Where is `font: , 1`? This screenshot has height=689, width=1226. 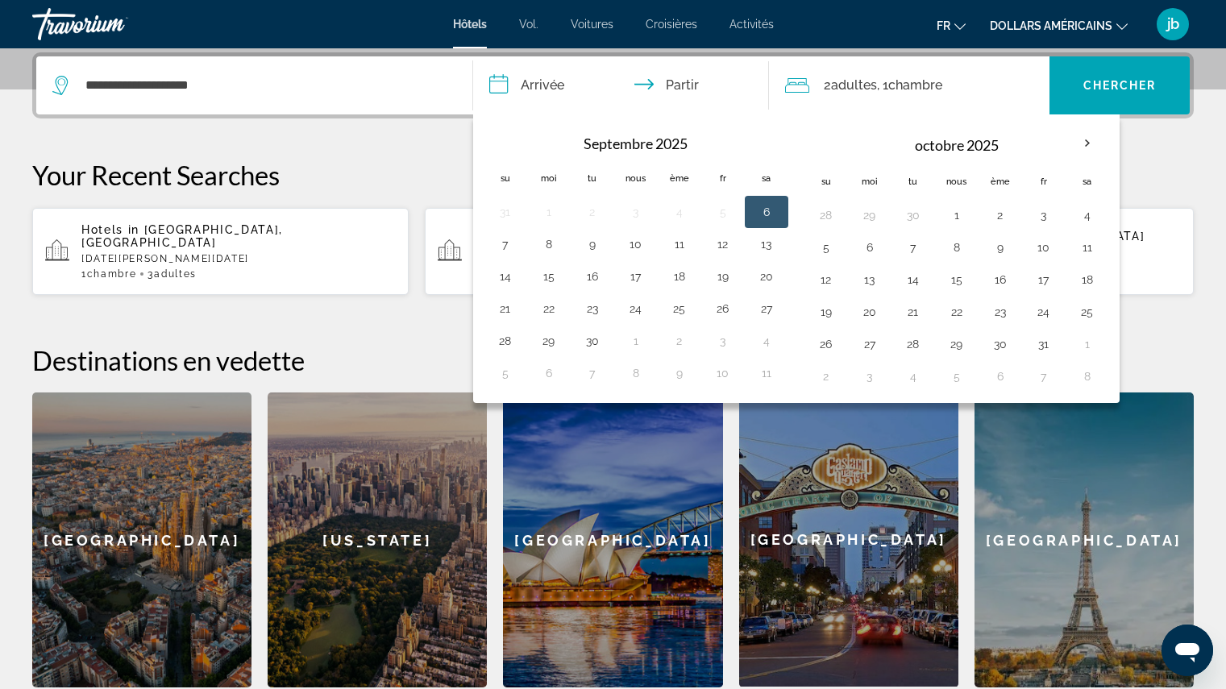
font: , 1 is located at coordinates (883, 85).